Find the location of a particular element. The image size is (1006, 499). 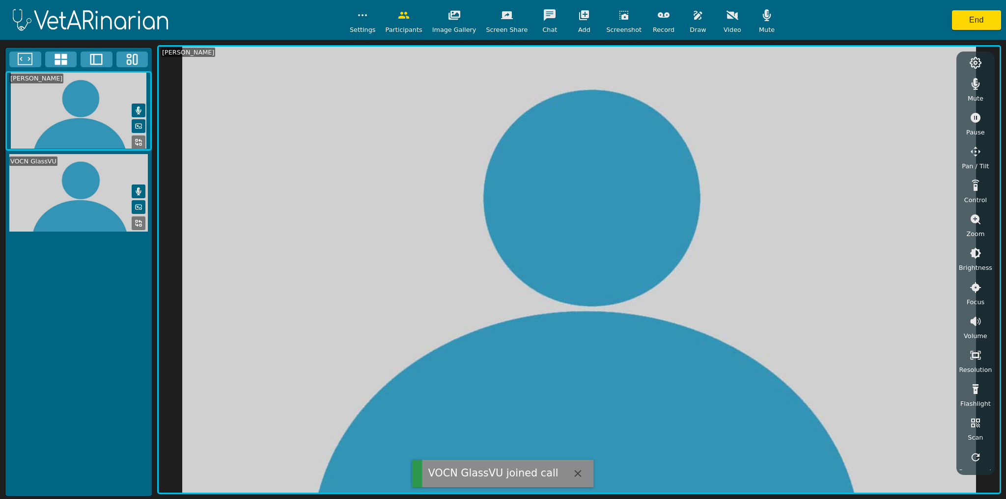

button: End is located at coordinates (976, 20).